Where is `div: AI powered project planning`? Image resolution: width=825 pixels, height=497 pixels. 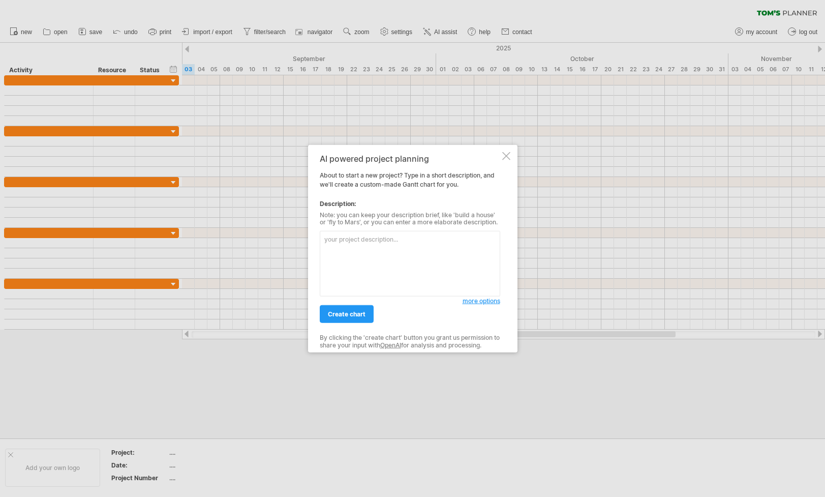 div: AI powered project planning is located at coordinates (410, 158).